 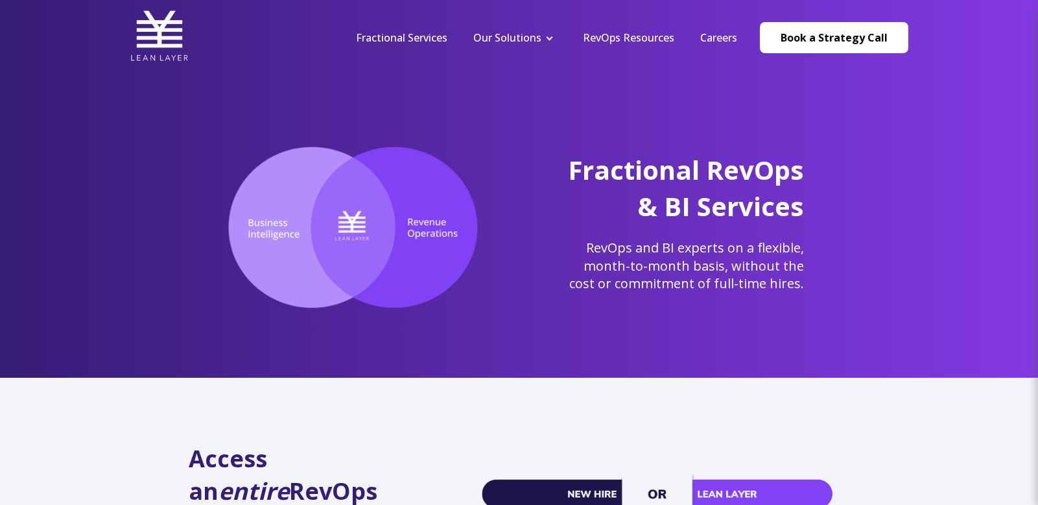 What do you see at coordinates (686, 187) in the screenshot?
I see `span: Fractional RevOps & BI Services` at bounding box center [686, 187].